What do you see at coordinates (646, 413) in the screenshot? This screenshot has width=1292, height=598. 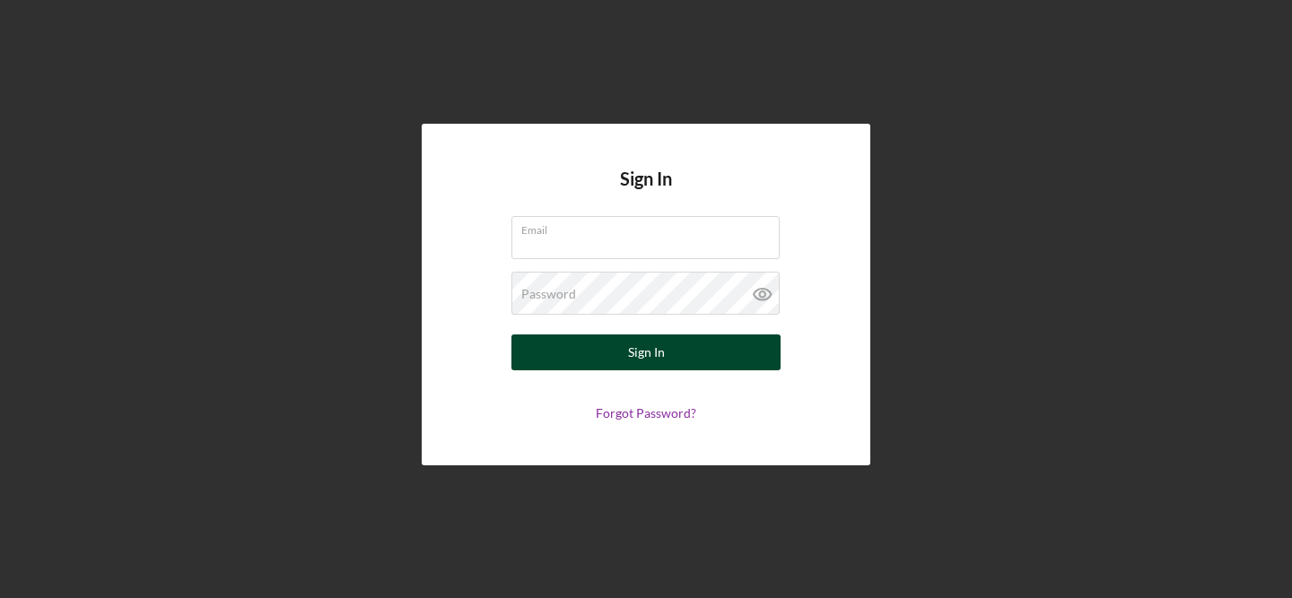 I see `a: Forgot Password?` at bounding box center [646, 413].